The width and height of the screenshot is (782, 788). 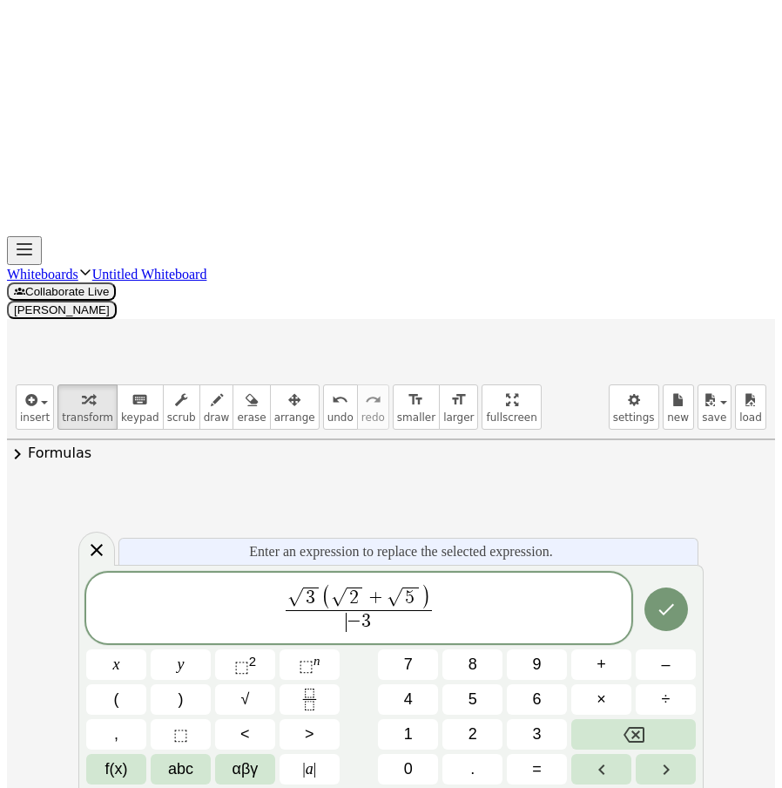 What do you see at coordinates (409, 768) in the screenshot?
I see `span: 0` at bounding box center [409, 768].